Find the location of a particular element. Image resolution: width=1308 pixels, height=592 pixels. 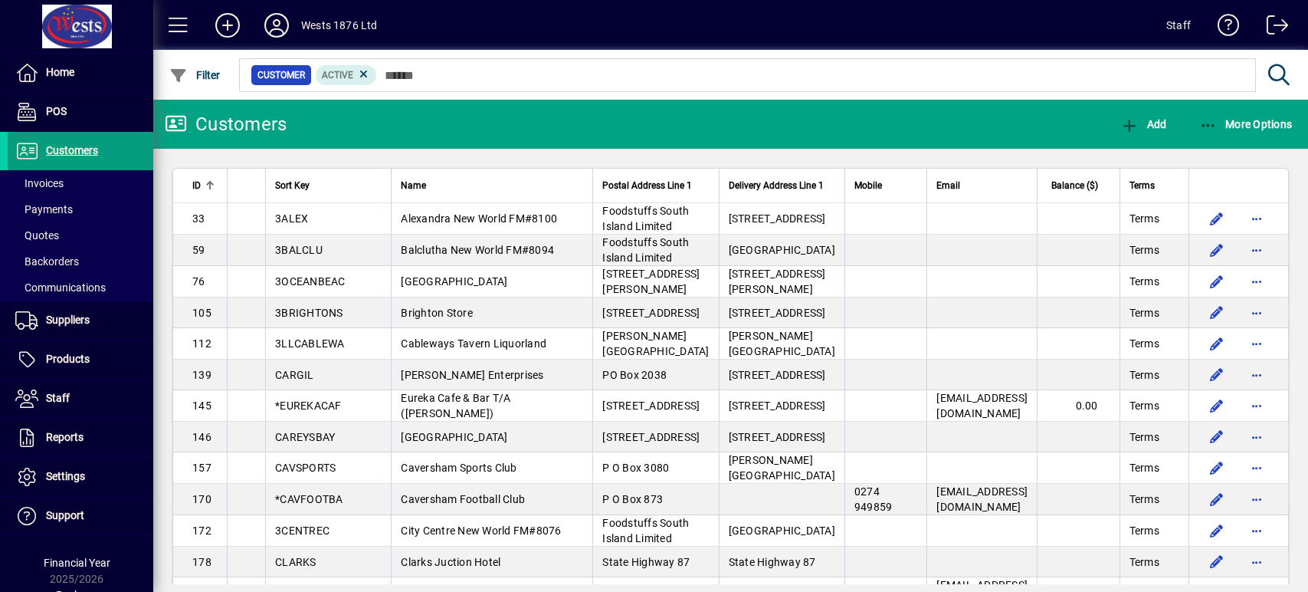

a: Staff is located at coordinates (80, 398).